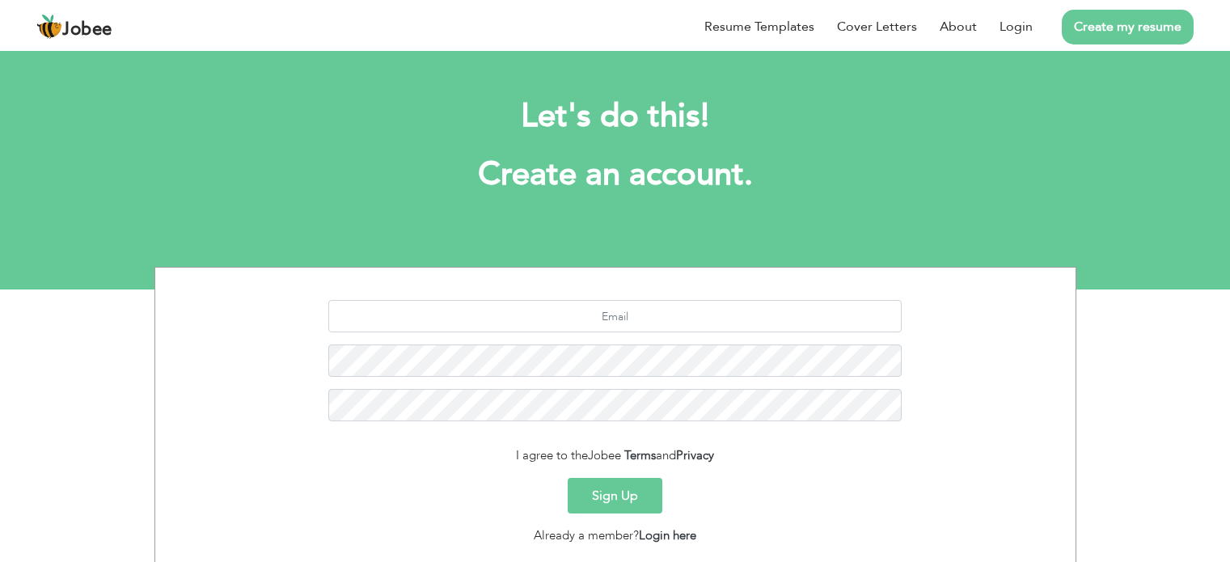 The image size is (1230, 562). What do you see at coordinates (74, 27) in the screenshot?
I see `a: Jobee` at bounding box center [74, 27].